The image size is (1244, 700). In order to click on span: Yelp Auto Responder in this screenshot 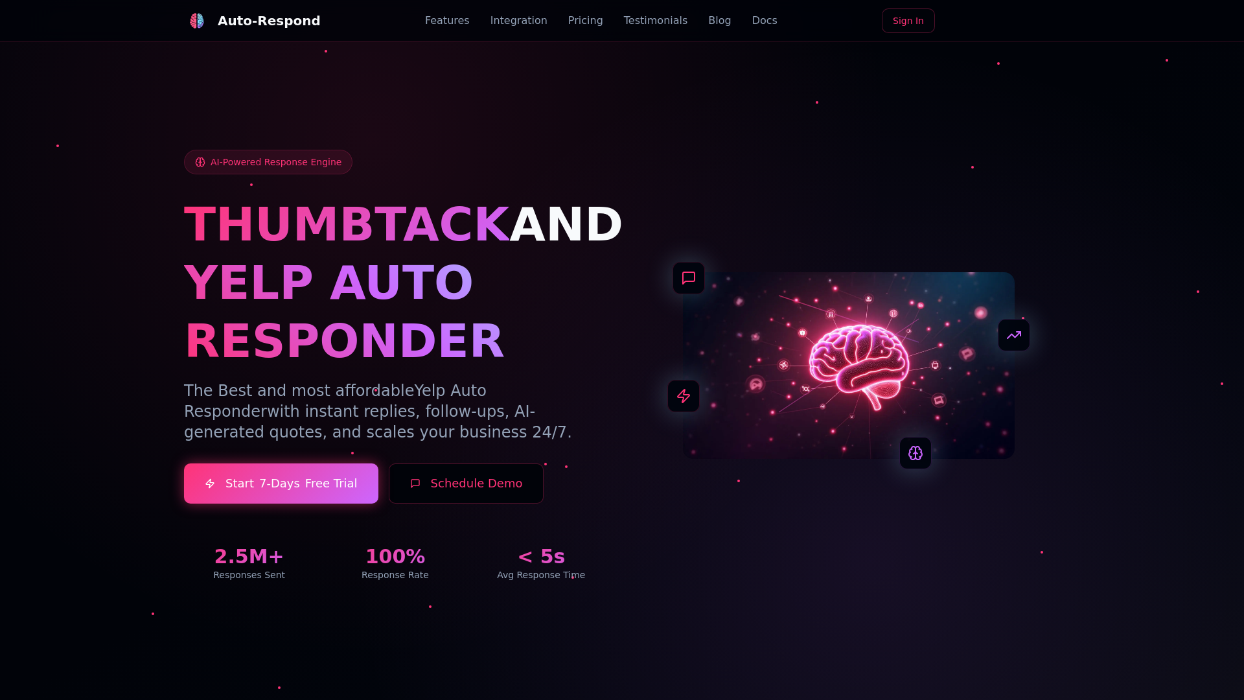, I will do `click(335, 401)`.